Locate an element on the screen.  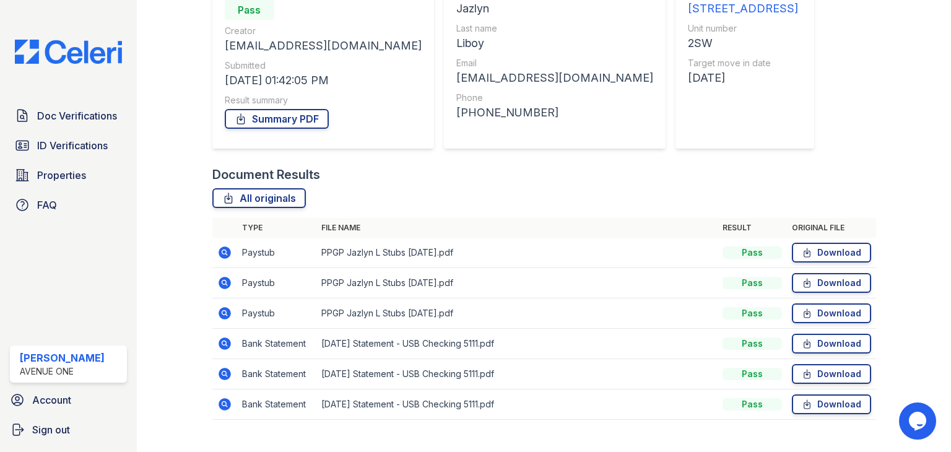
div: Target move in date is located at coordinates (743, 63).